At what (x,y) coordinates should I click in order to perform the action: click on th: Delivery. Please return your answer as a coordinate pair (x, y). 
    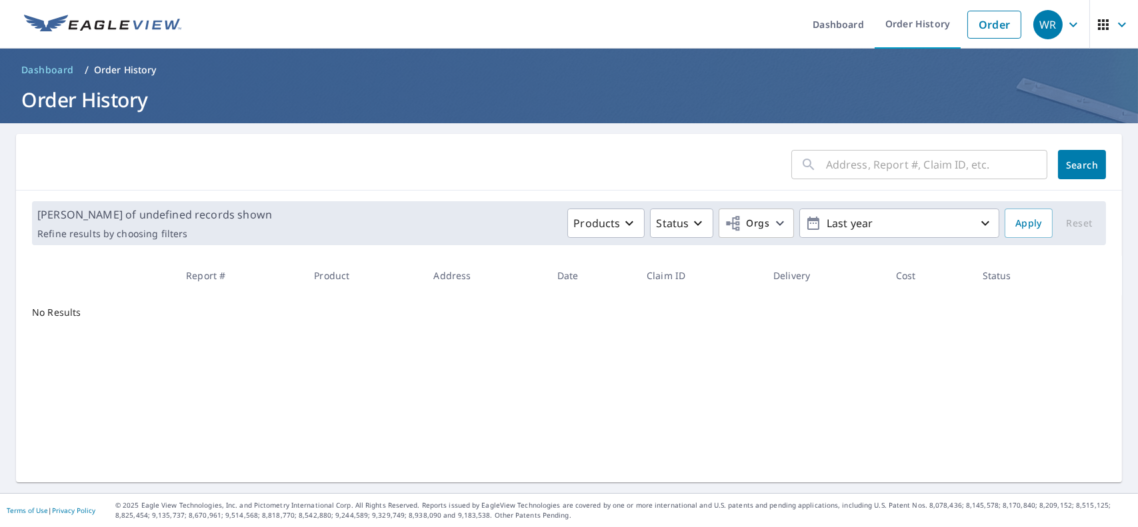
    Looking at the image, I should click on (824, 275).